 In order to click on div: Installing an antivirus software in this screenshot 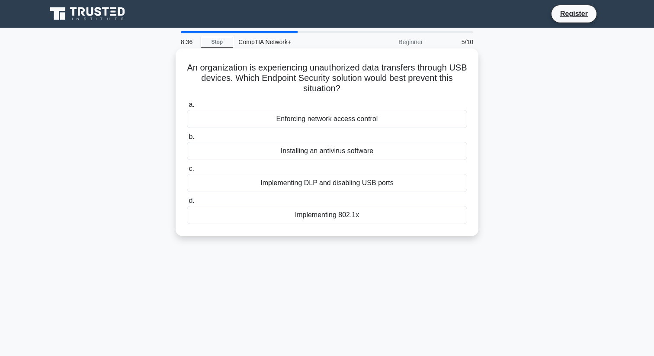, I will do `click(327, 151)`.